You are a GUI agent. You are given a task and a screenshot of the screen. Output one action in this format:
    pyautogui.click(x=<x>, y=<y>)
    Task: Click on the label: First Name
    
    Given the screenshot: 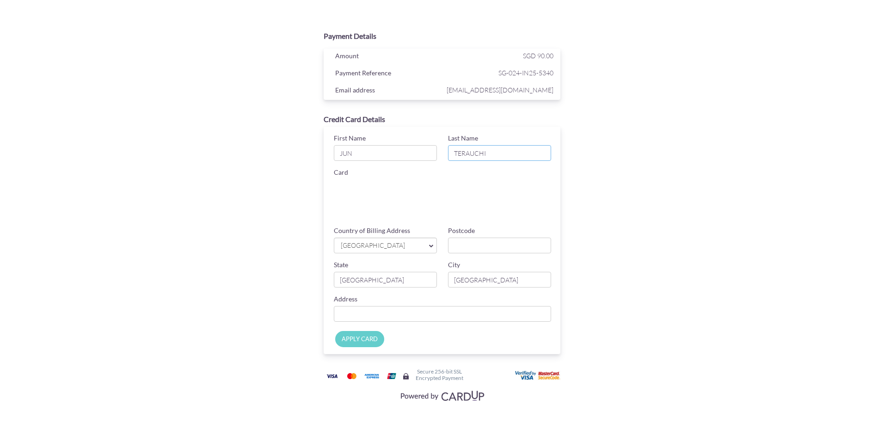 What is the action you would take?
    pyautogui.click(x=350, y=138)
    